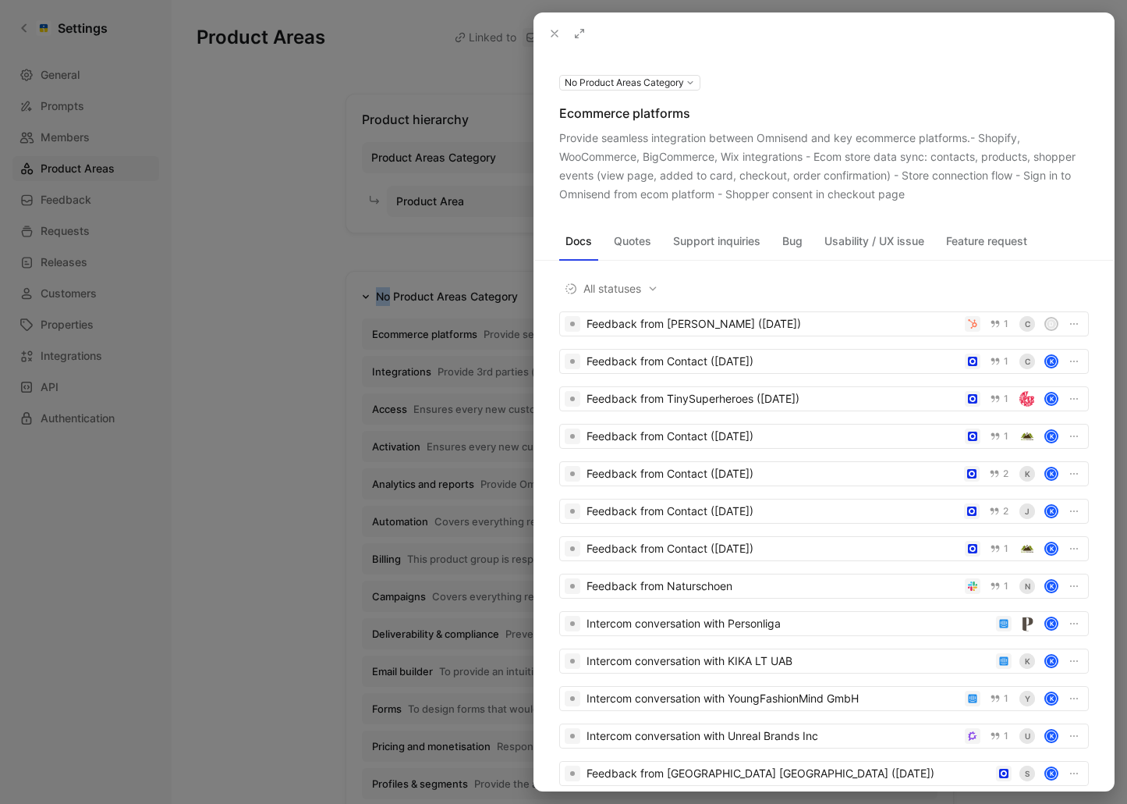  What do you see at coordinates (717, 241) in the screenshot?
I see `button: Support inquiries` at bounding box center [717, 241].